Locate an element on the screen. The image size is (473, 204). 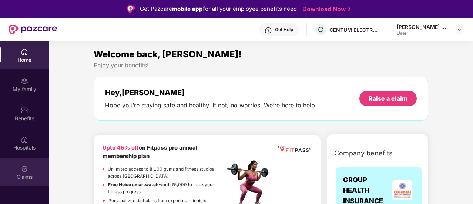
div: Hope you’re staying safe and healthy. If not, no worries. We’re here to help. is located at coordinates (211, 105).